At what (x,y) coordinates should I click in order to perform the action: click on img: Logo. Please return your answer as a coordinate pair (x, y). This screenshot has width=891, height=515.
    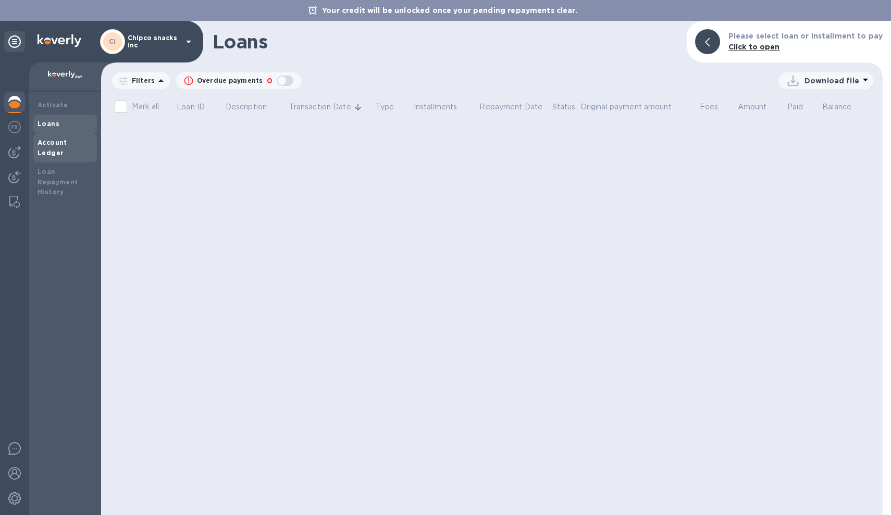
    Looking at the image, I should click on (59, 41).